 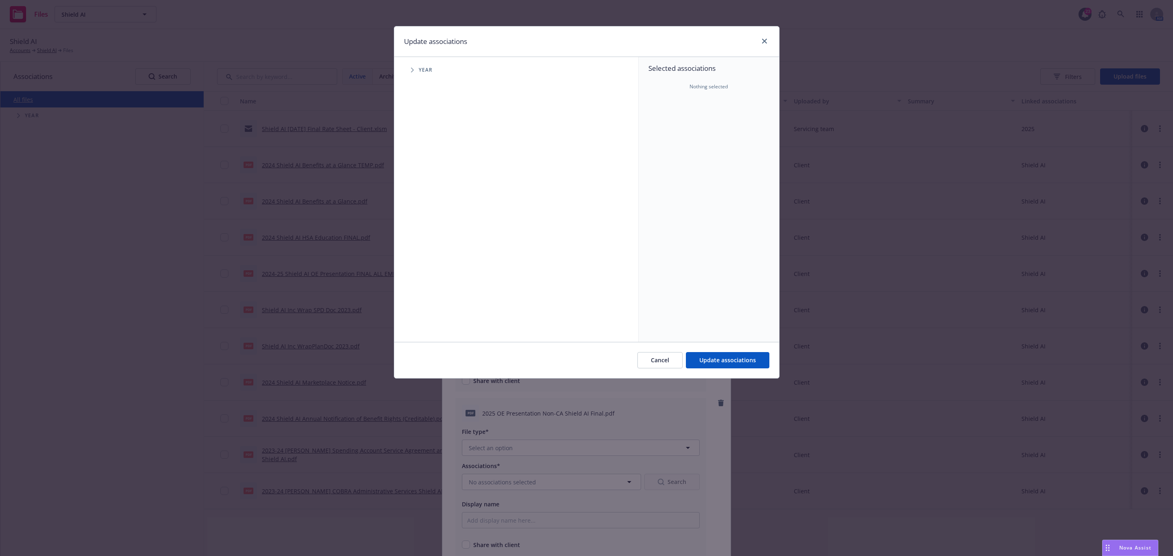 I want to click on span: Selected associations, so click(x=709, y=68).